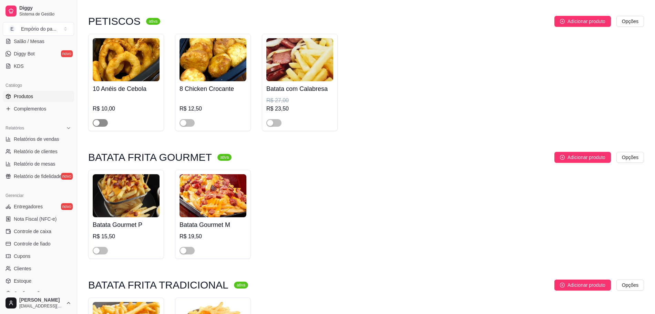  I want to click on span: Controle de fiado, so click(32, 244).